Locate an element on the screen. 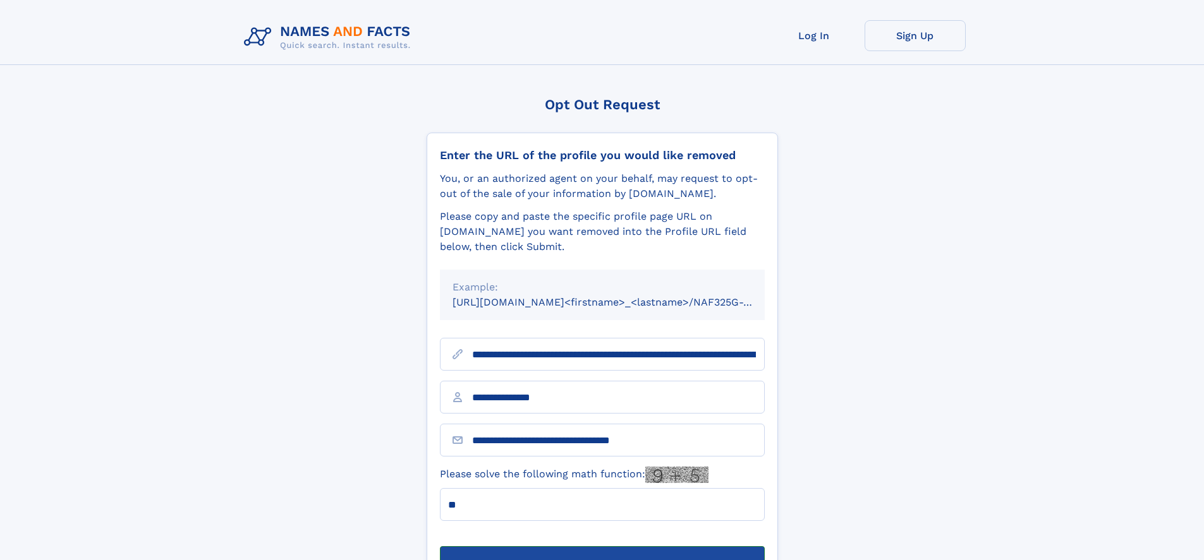  a: Log In is located at coordinates (814, 35).